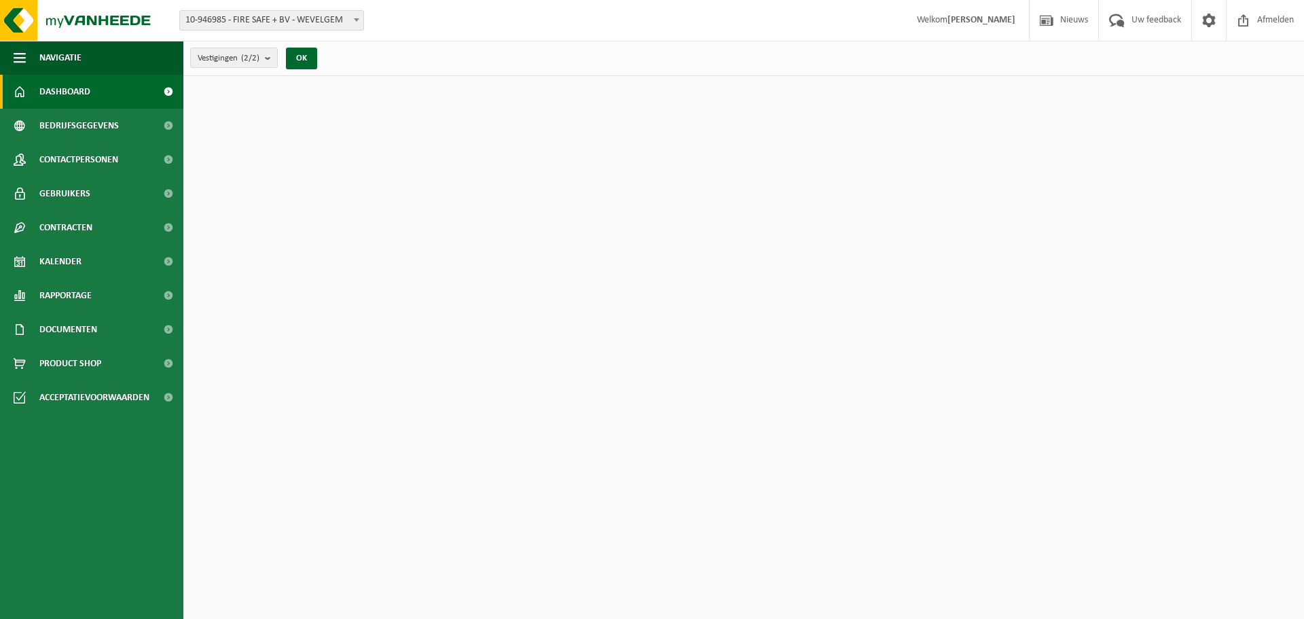 The width and height of the screenshot is (1304, 619). Describe the element at coordinates (250, 58) in the screenshot. I see `count: (2/2)` at that location.